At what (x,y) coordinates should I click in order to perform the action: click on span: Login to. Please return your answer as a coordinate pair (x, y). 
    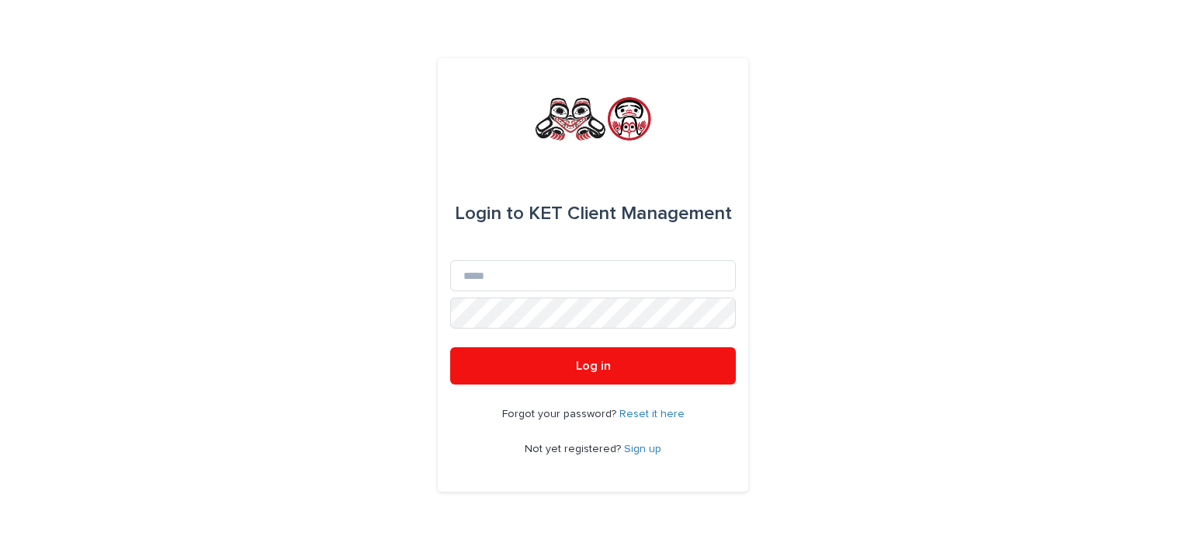
    Looking at the image, I should click on (489, 213).